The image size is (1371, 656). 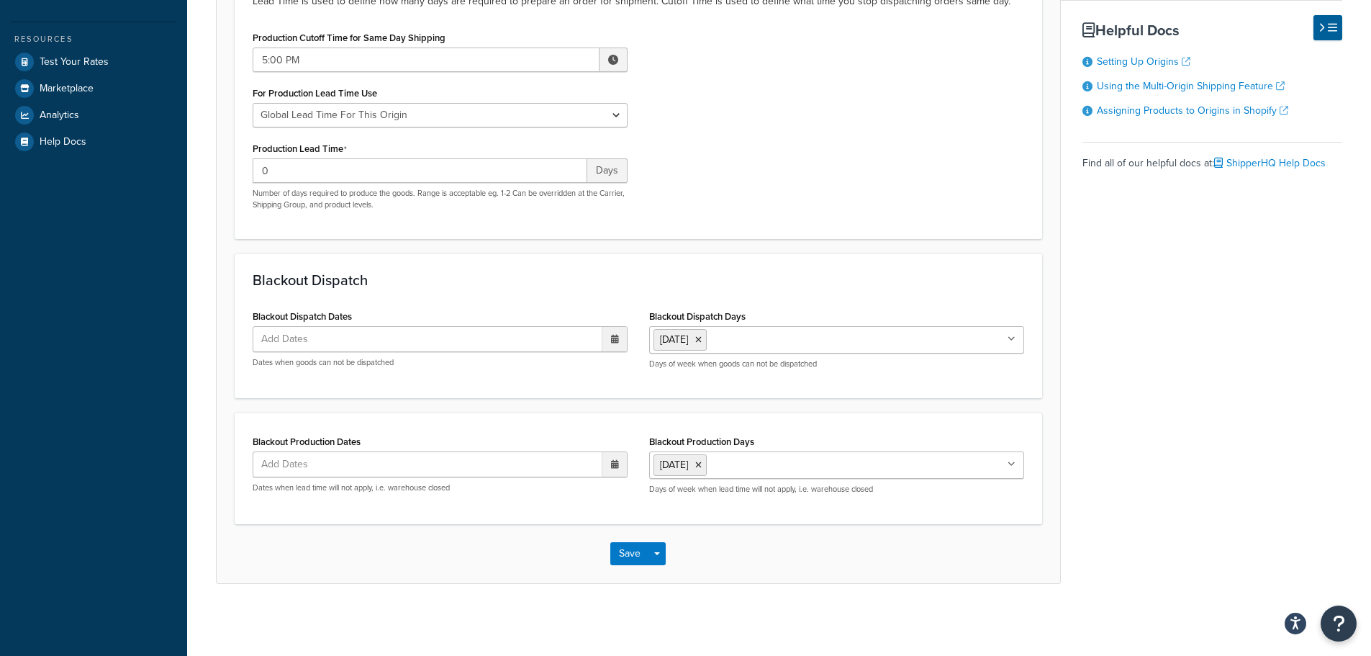 I want to click on button: Hide Help Docs, so click(x=1328, y=27).